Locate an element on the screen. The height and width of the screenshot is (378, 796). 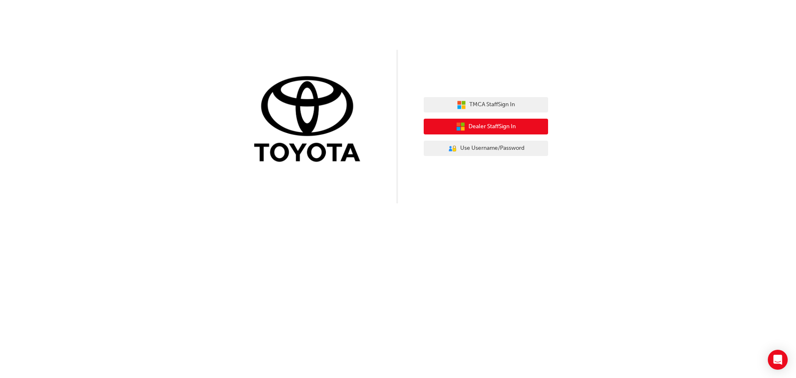
div: Open Intercom Messenger is located at coordinates (778, 360).